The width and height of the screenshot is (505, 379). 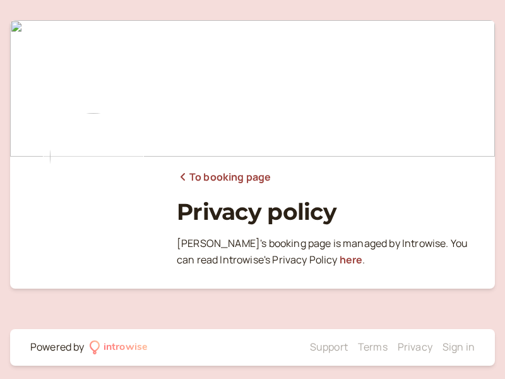 What do you see at coordinates (373, 347) in the screenshot?
I see `a: Terms` at bounding box center [373, 347].